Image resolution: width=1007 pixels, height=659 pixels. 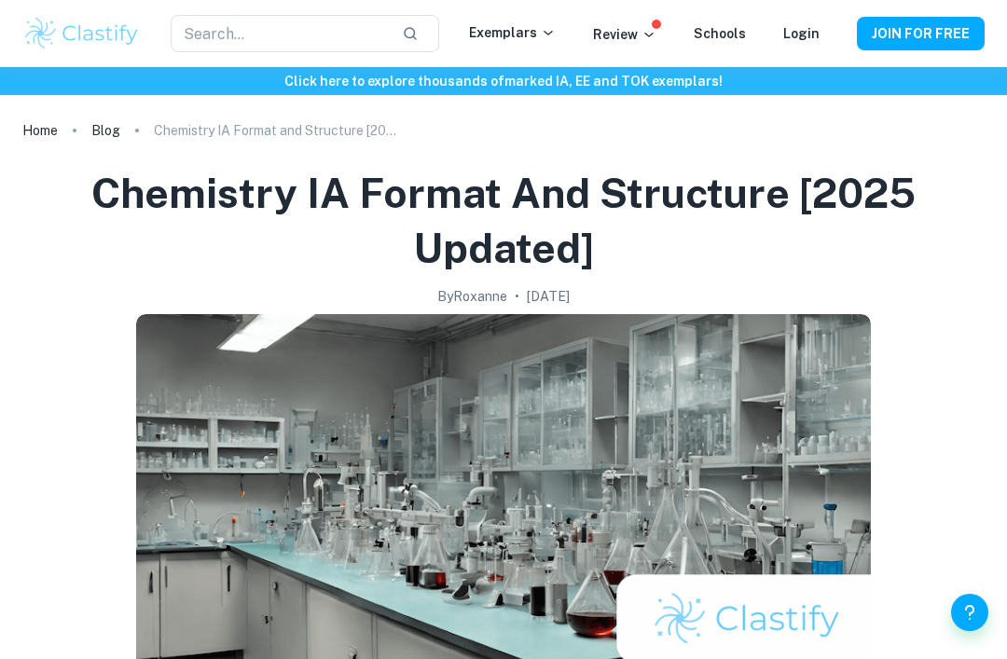 What do you see at coordinates (105, 131) in the screenshot?
I see `a: Blog` at bounding box center [105, 131].